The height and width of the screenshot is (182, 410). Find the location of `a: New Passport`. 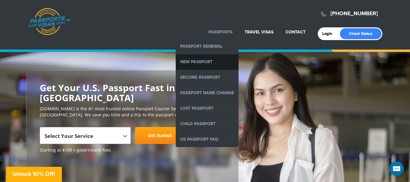

a: New Passport is located at coordinates (207, 62).